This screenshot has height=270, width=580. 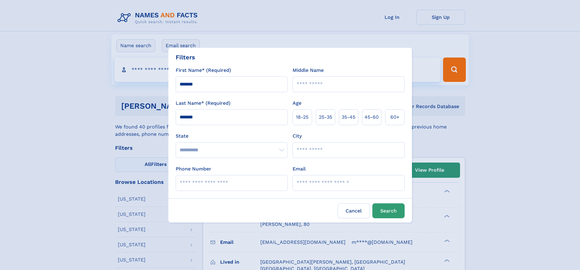 I want to click on label: Phone Number, so click(x=193, y=169).